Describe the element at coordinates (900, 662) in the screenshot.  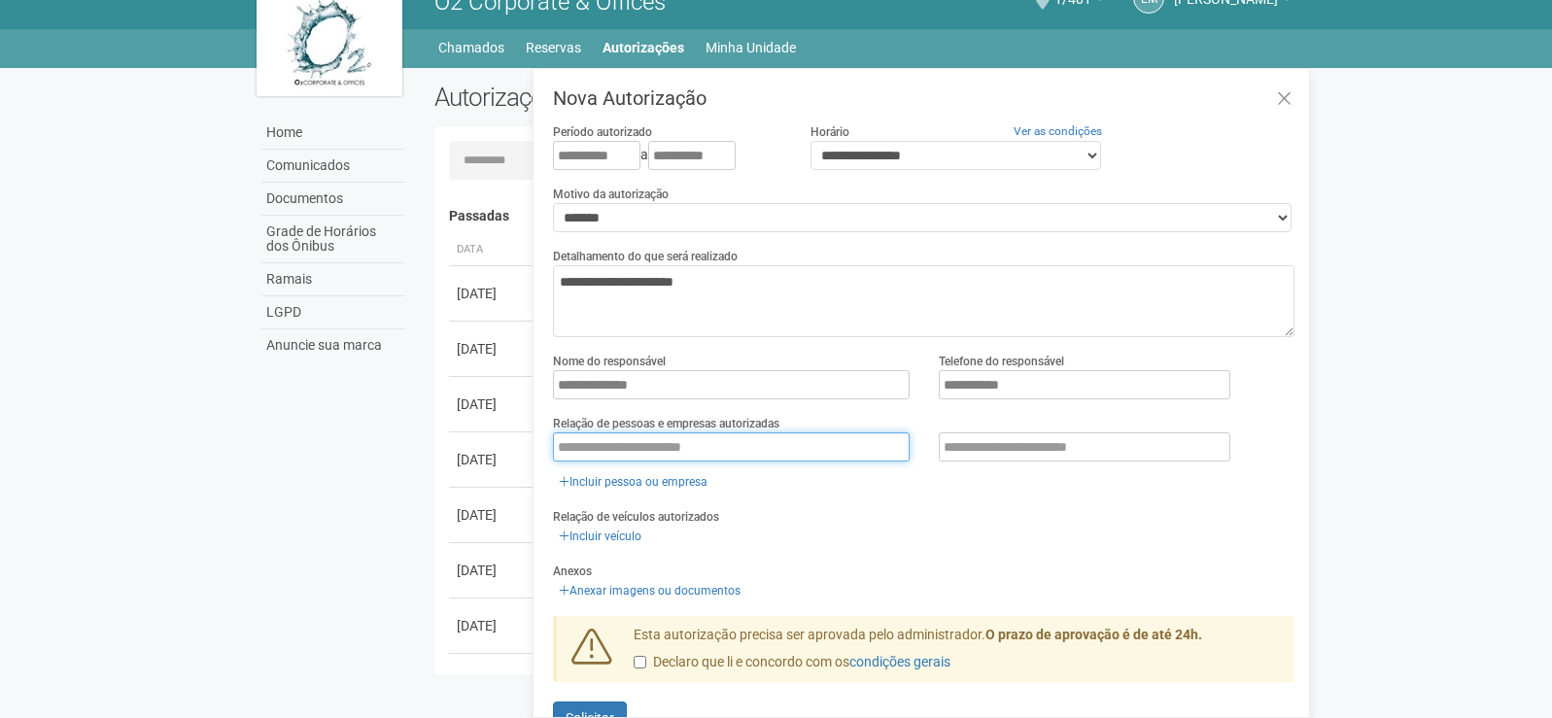
I see `a: condições gerais` at that location.